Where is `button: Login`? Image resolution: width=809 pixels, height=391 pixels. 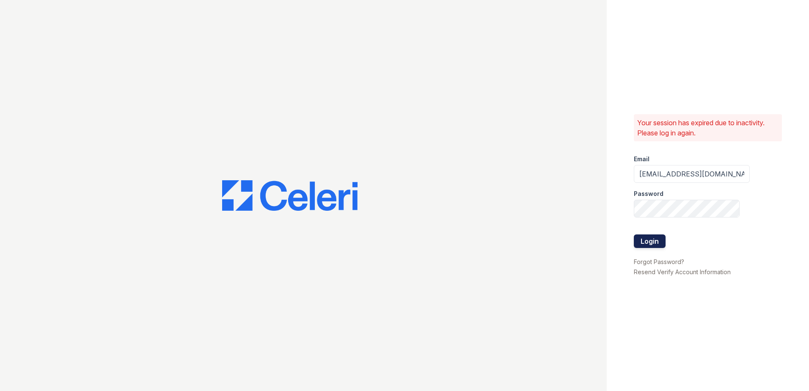 button: Login is located at coordinates (650, 241).